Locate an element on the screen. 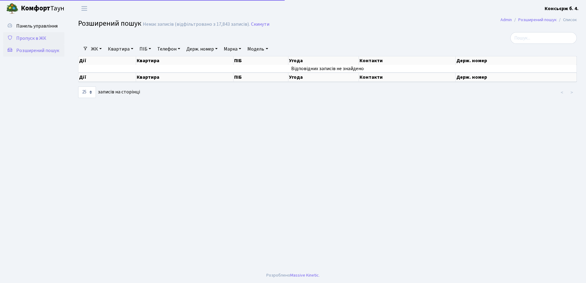  b: Комфорт is located at coordinates (36, 8).